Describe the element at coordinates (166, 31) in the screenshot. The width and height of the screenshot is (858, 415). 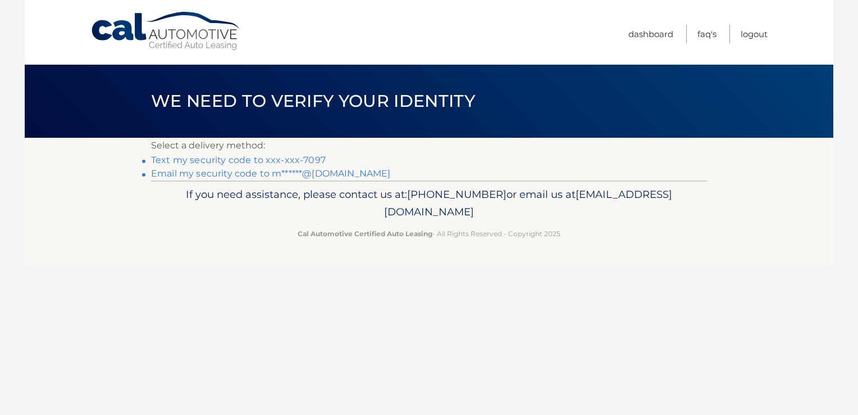
I see `a: Cal Automotive` at that location.